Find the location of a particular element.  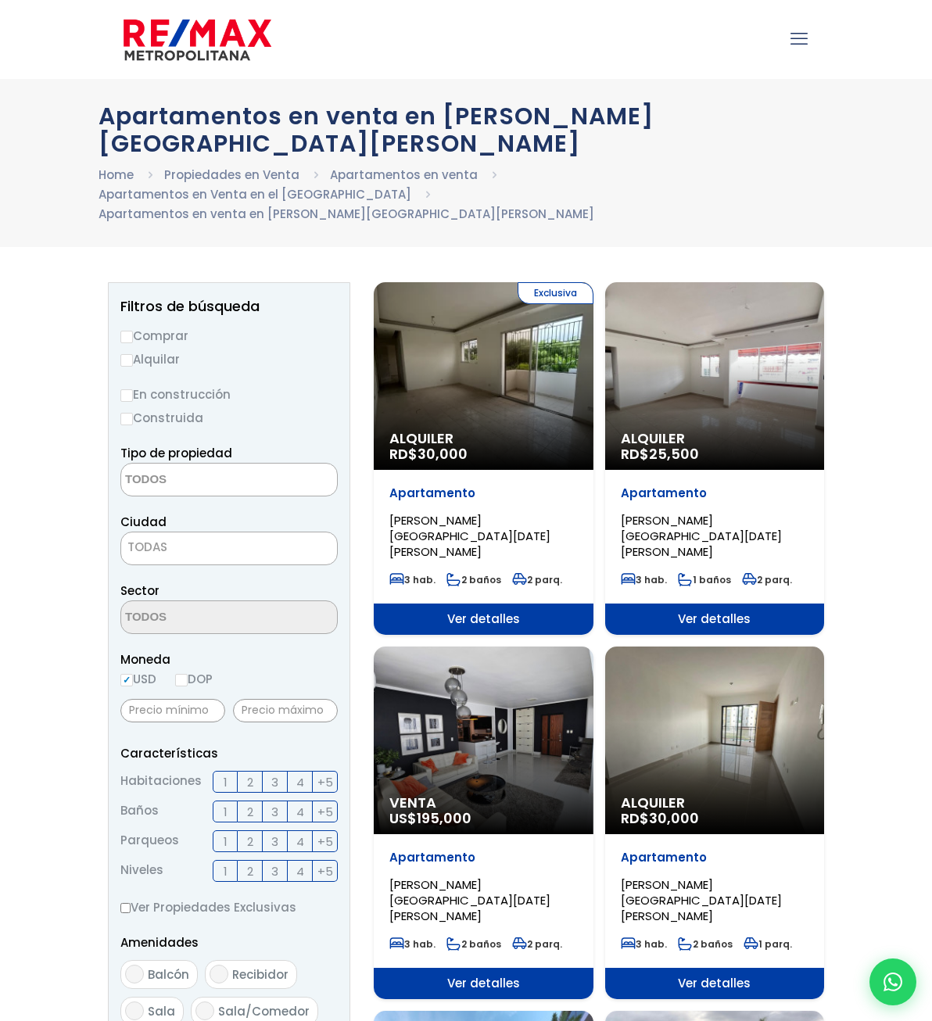

input: Precio mínimo is located at coordinates (173, 710).